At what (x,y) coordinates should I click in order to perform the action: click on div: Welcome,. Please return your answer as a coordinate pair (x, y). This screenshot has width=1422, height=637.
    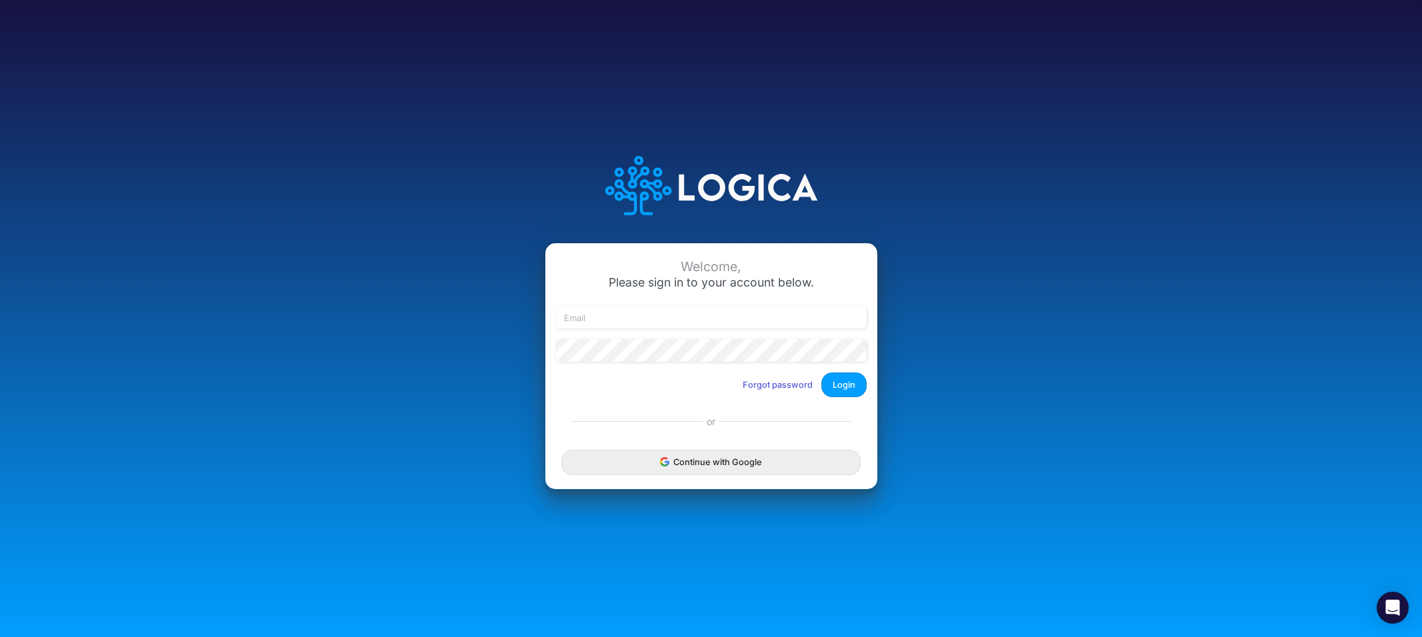
    Looking at the image, I should click on (711, 267).